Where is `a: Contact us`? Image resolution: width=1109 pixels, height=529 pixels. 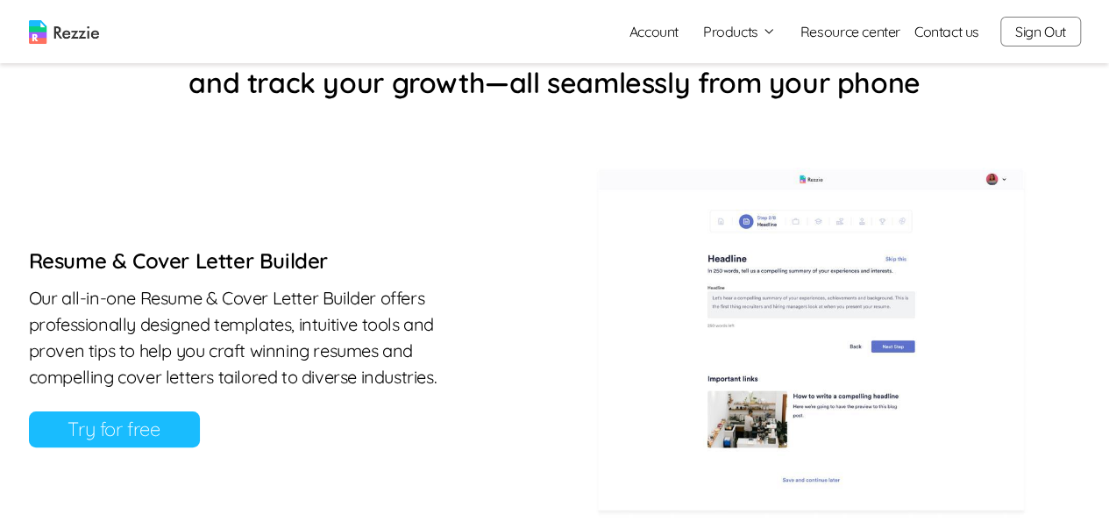
a: Contact us is located at coordinates (947, 32).